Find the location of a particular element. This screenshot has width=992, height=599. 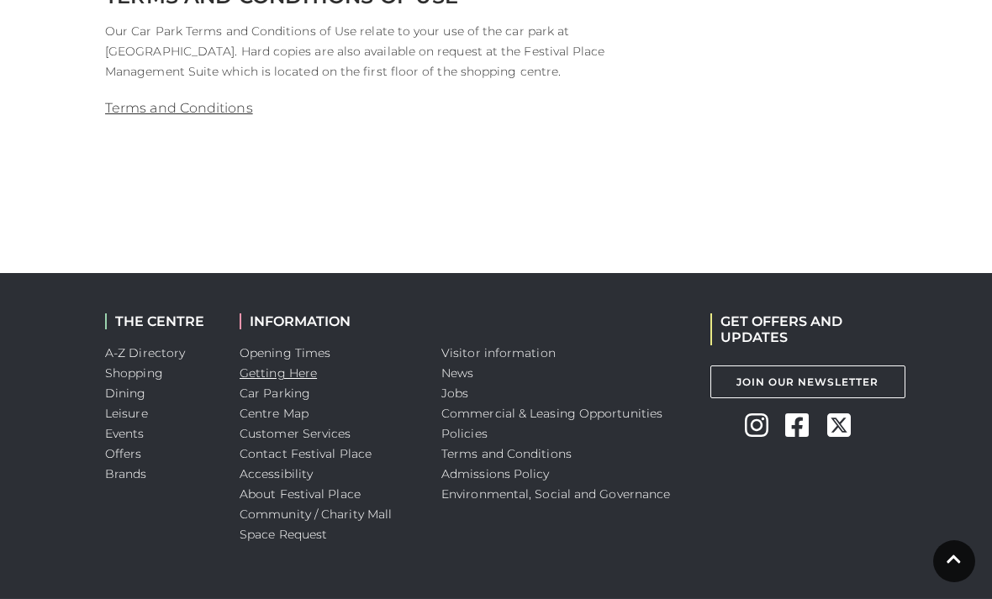

a: Contact Festival Place is located at coordinates (305, 454).